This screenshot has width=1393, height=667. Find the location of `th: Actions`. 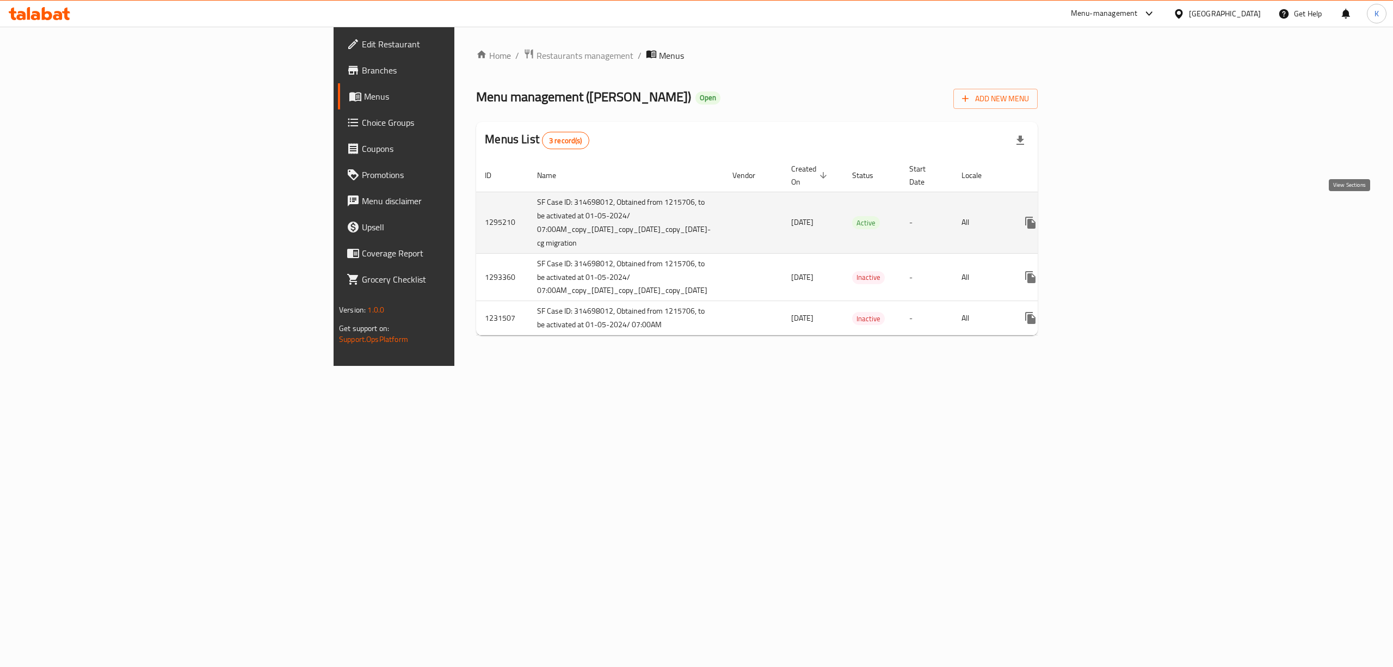

th: Actions is located at coordinates (1070, 175).